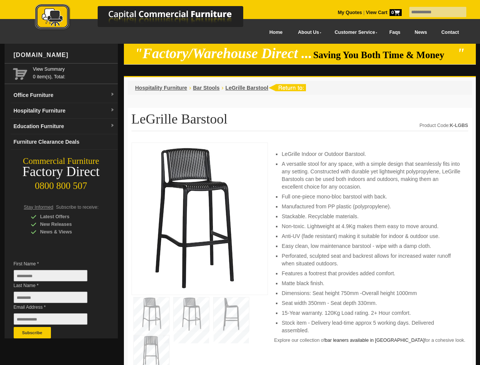  Describe the element at coordinates (32, 333) in the screenshot. I see `button: Subscribe` at that location.